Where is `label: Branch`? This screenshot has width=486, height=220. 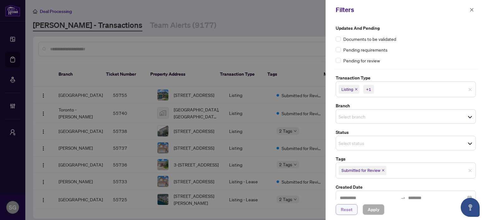
label: Branch is located at coordinates (405, 106).